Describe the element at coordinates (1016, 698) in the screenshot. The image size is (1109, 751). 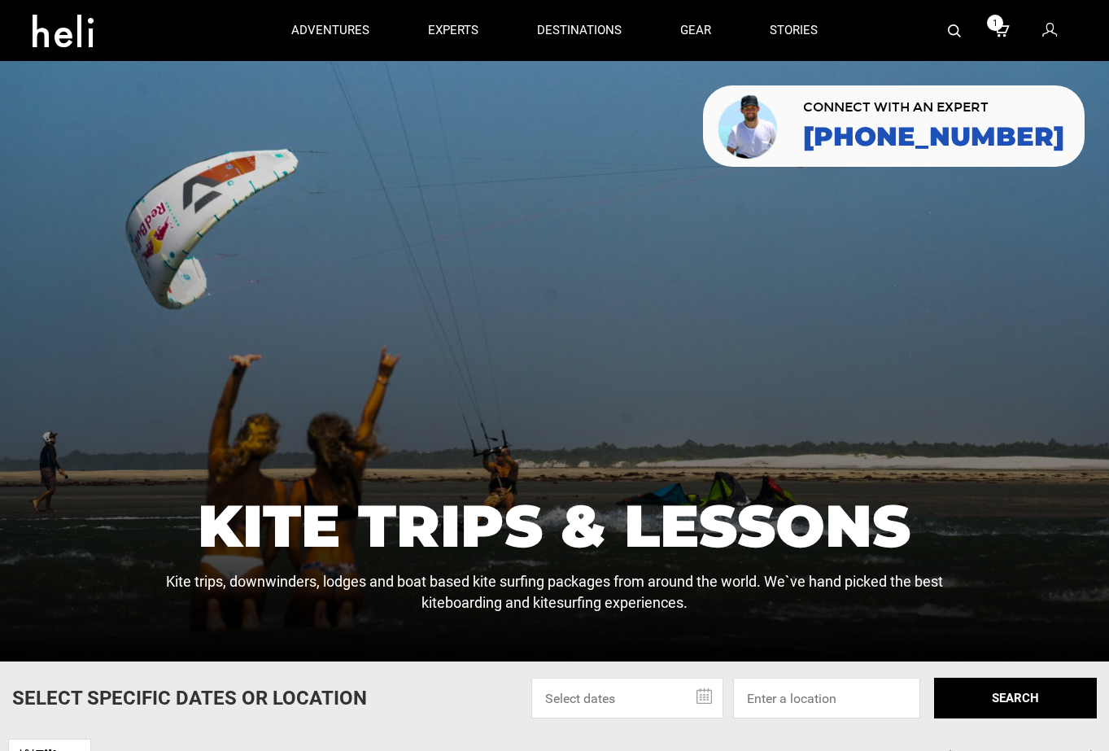
I see `button: SEARCH` at that location.